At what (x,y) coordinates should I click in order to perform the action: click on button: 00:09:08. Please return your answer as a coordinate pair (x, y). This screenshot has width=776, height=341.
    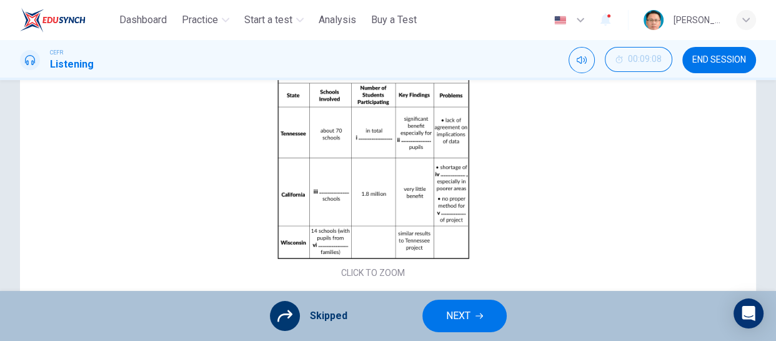
    Looking at the image, I should click on (639, 59).